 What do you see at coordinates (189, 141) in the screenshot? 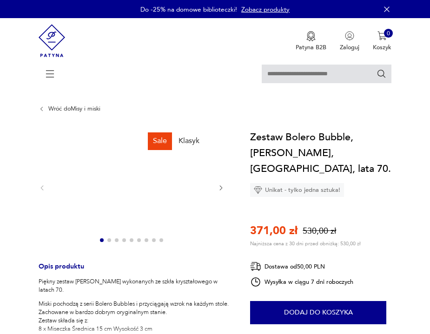
I see `div: Klasyk` at bounding box center [189, 141].